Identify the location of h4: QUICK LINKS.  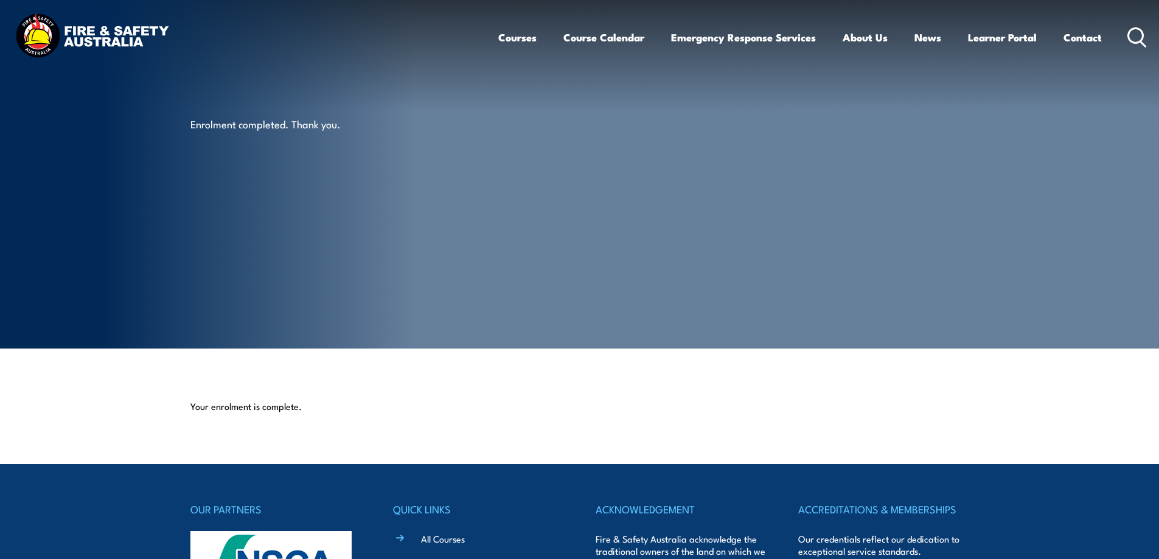
(478, 509).